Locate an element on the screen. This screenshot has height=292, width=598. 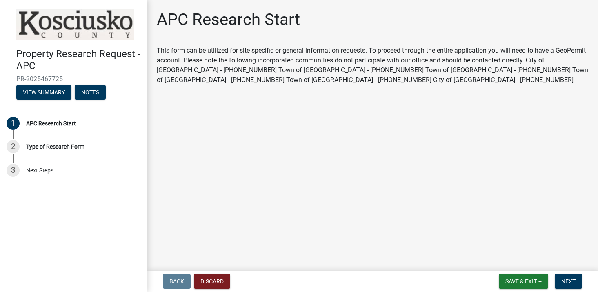
div: This form can be utilized for site specific or general information requests. To proceed through t... is located at coordinates (372, 65).